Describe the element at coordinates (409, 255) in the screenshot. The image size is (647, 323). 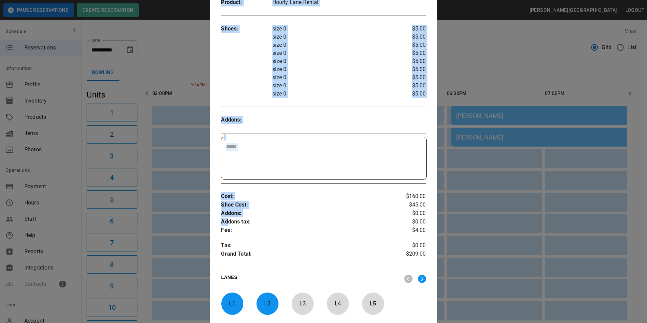
I see `p: $209.00` at that location.